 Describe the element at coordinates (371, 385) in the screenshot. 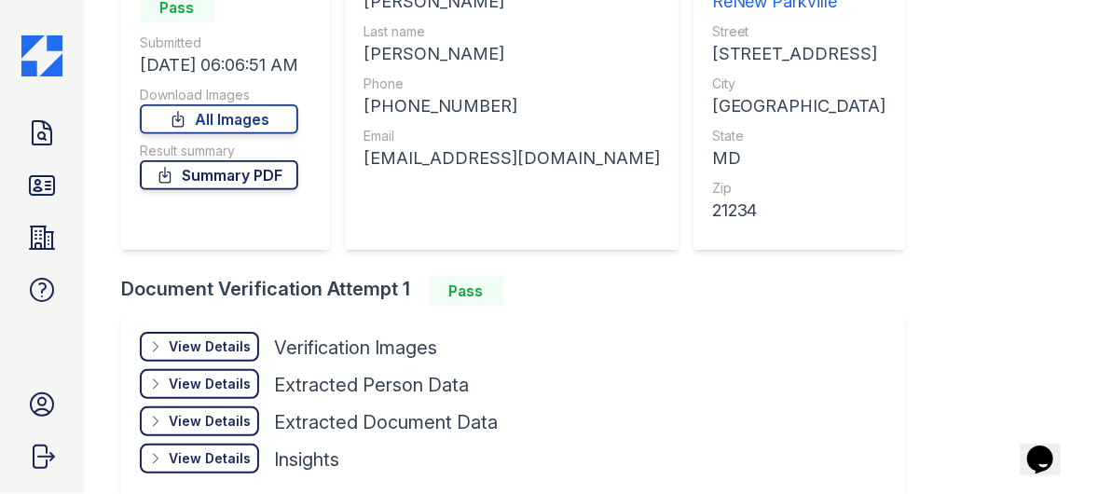

I see `div: Extracted Person Data` at that location.